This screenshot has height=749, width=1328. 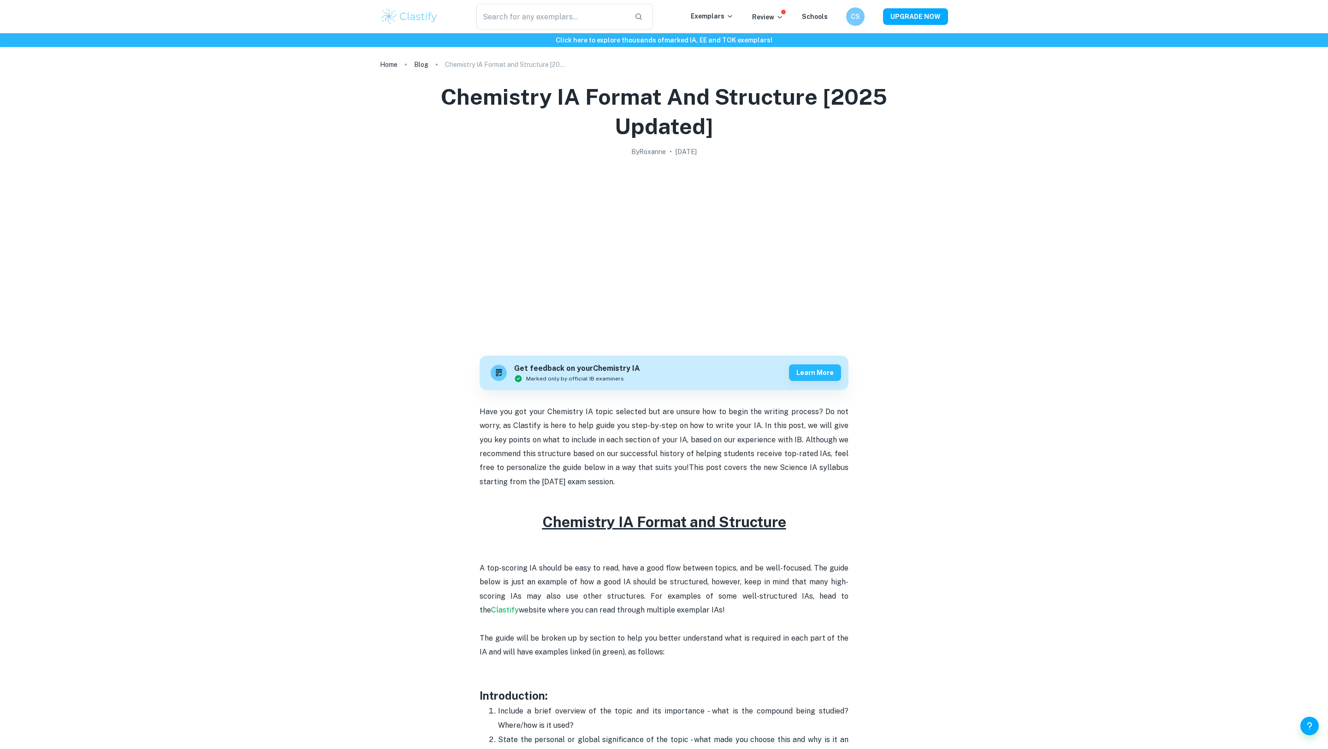 What do you see at coordinates (855, 17) in the screenshot?
I see `button: CS` at bounding box center [855, 17].